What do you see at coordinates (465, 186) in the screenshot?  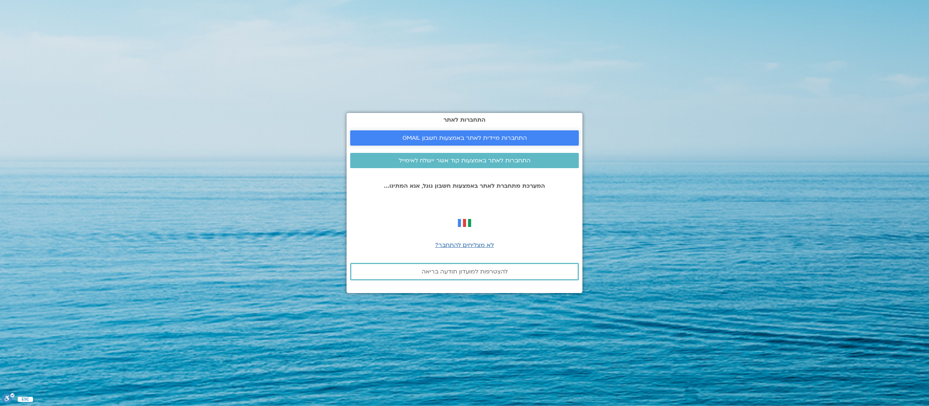 I see `p: המערכת מתחברת לאתר באמצעות חשבון גוגל, אנא המתינו...` at bounding box center [465, 186].